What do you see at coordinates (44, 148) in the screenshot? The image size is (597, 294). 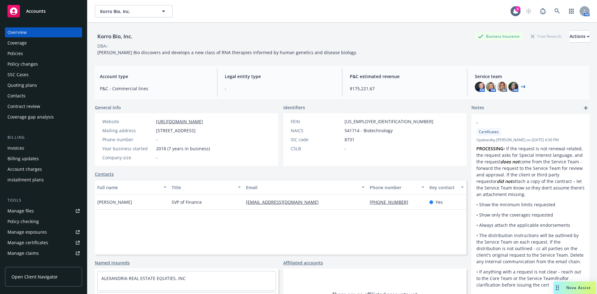 I see `a: Invoices` at bounding box center [44, 148].